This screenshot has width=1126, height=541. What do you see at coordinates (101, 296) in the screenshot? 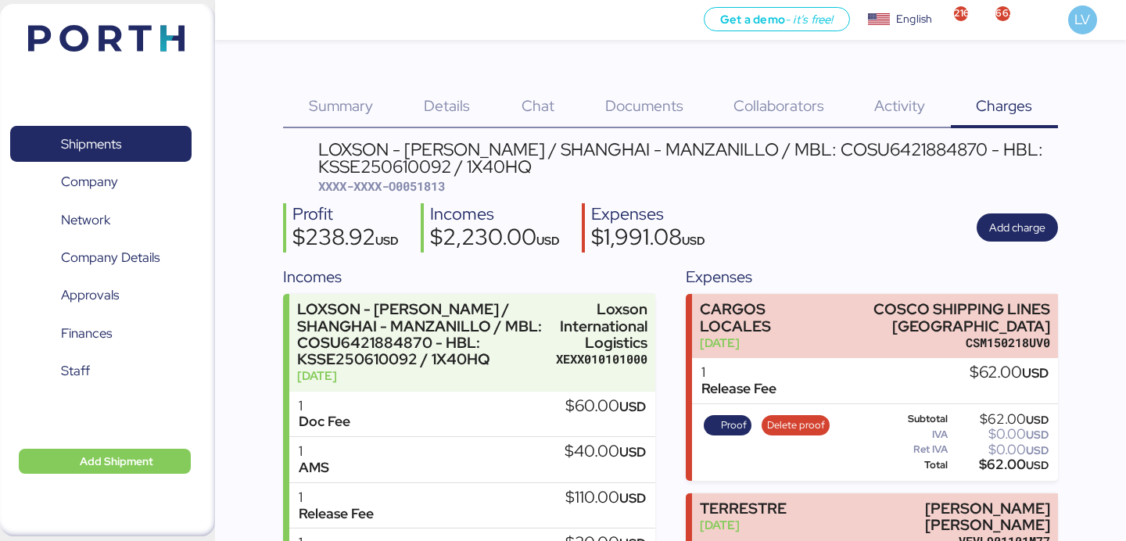
I see `a: Approvals` at bounding box center [101, 296].